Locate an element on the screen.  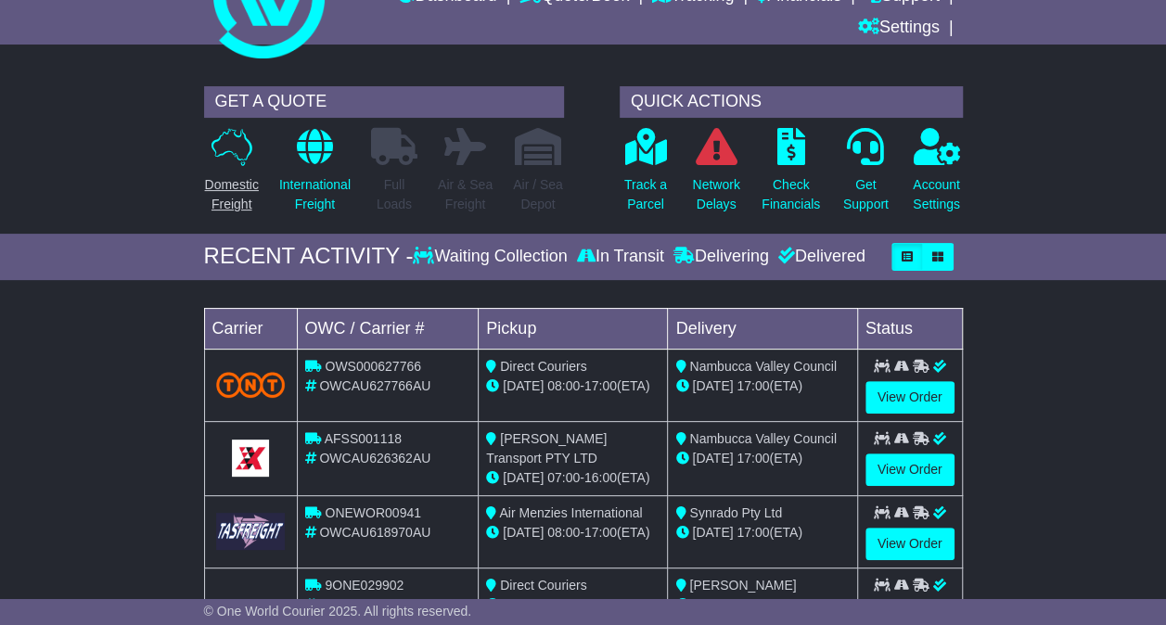
span: 9ONE029902 is located at coordinates (364, 585).